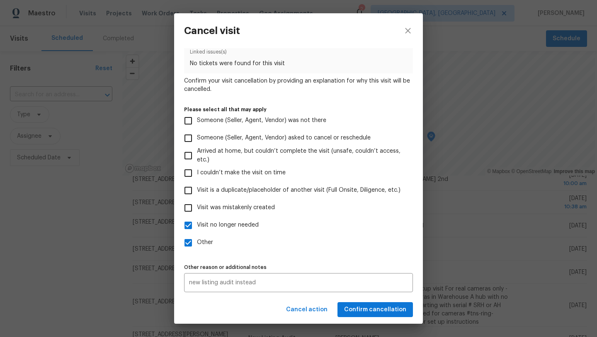 The width and height of the screenshot is (597, 337). What do you see at coordinates (299, 267) in the screenshot?
I see `label: Other reason or additional notes` at bounding box center [299, 267].